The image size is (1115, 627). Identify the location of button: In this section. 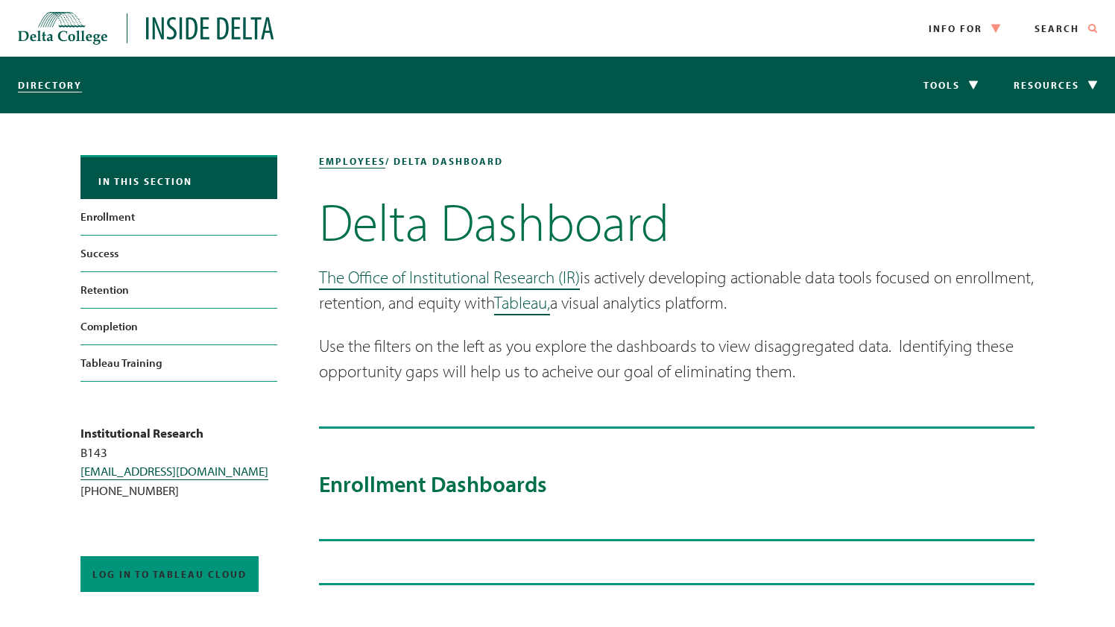
(179, 178).